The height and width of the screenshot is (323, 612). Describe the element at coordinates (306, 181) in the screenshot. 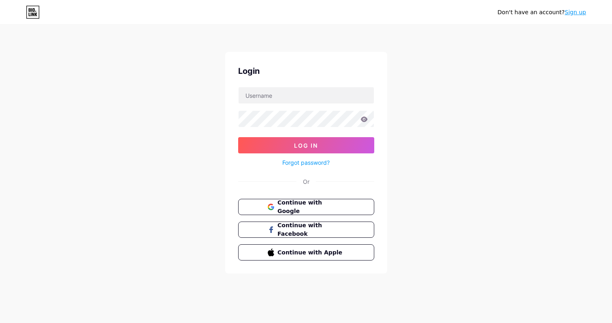

I see `div: Or` at that location.